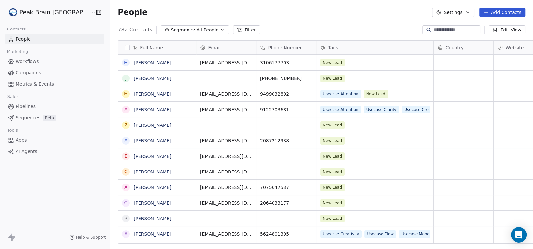  I want to click on span: 2064033177, so click(274, 203).